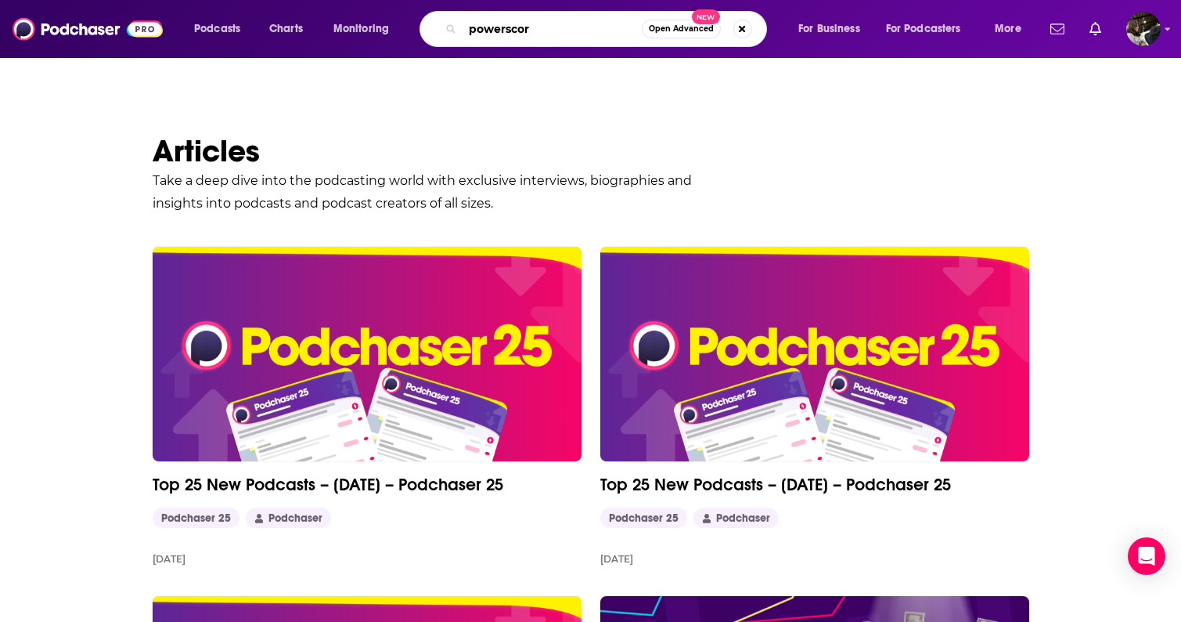 The width and height of the screenshot is (1181, 622). Describe the element at coordinates (681, 29) in the screenshot. I see `button: Open AdvancedNew` at that location.